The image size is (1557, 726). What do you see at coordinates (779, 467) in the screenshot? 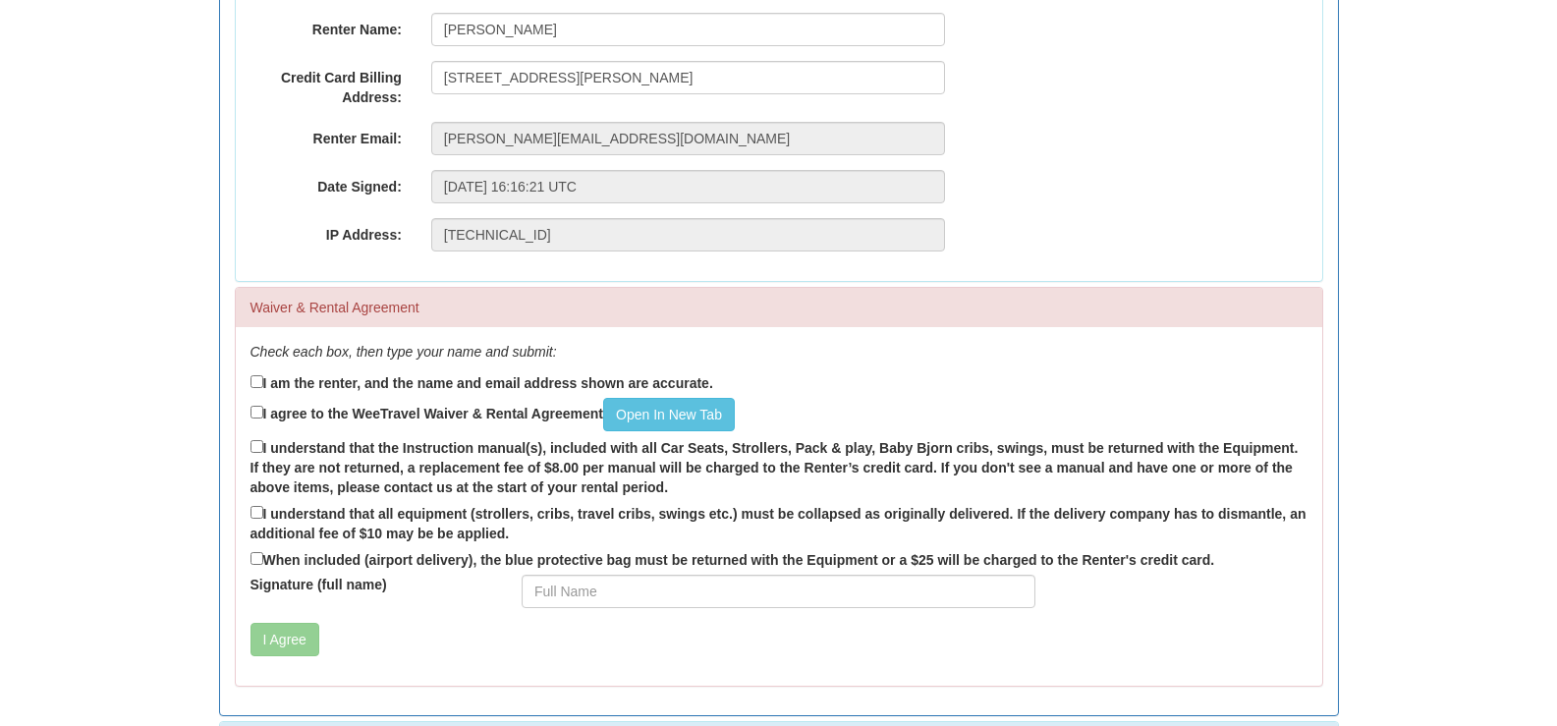
I see `label: I understand that the Instruction manual(s), included with all Car Seats, Strollers, Pack & play,...` at bounding box center [779, 467].